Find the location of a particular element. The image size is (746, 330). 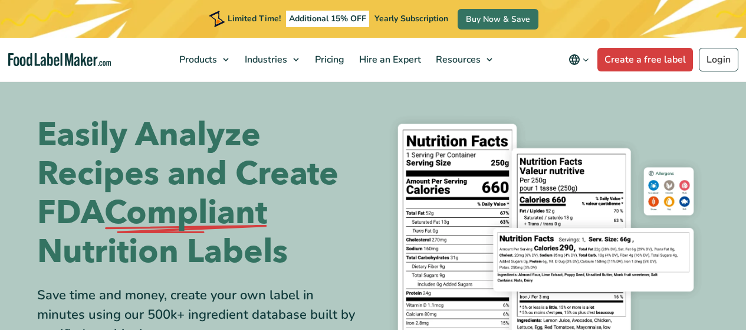

span: Industries is located at coordinates (265, 60).